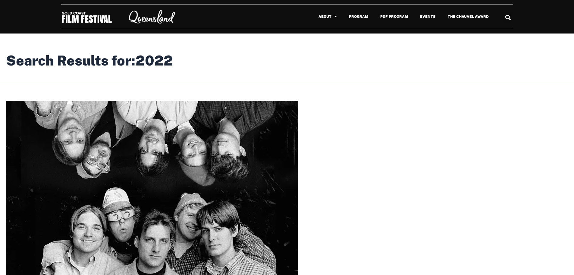 Image resolution: width=574 pixels, height=275 pixels. What do you see at coordinates (287, 61) in the screenshot?
I see `h1: Search Results for:` at bounding box center [287, 61].